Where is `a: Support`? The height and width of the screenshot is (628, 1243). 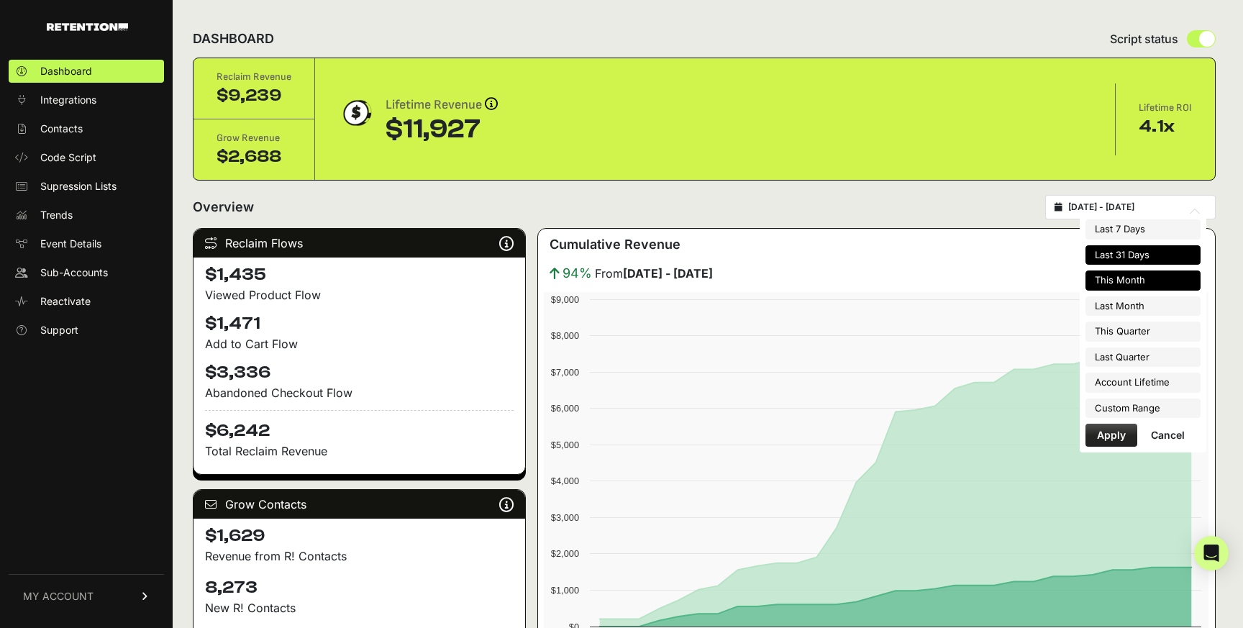 a: Support is located at coordinates (86, 330).